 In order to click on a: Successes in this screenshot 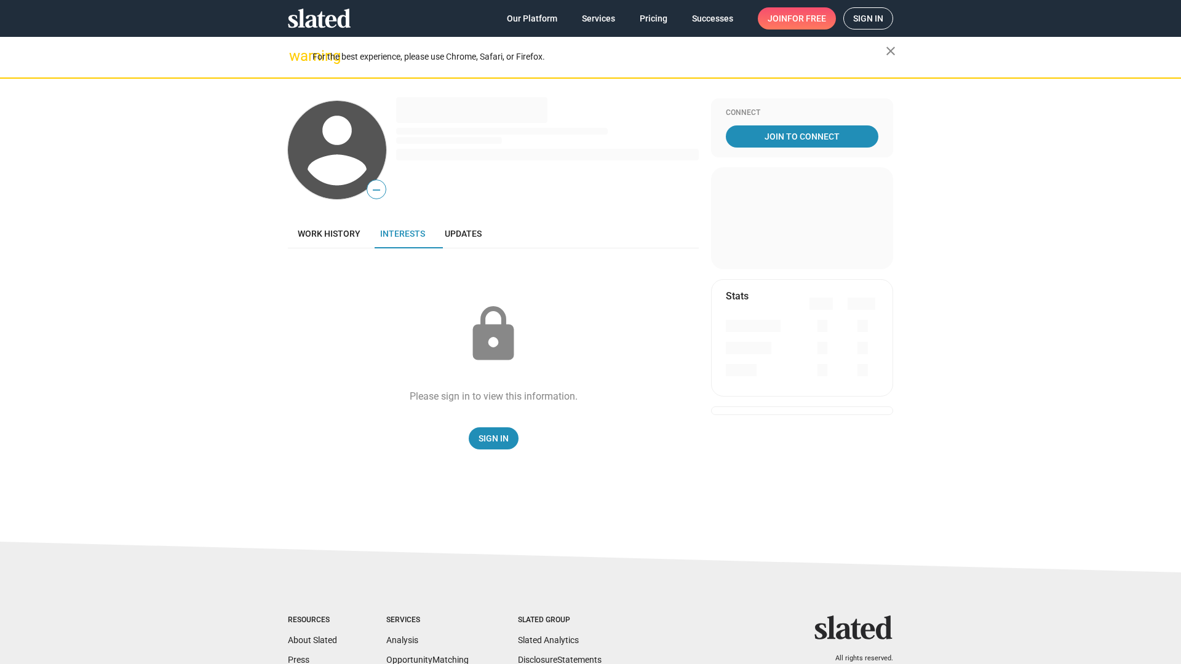, I will do `click(712, 18)`.